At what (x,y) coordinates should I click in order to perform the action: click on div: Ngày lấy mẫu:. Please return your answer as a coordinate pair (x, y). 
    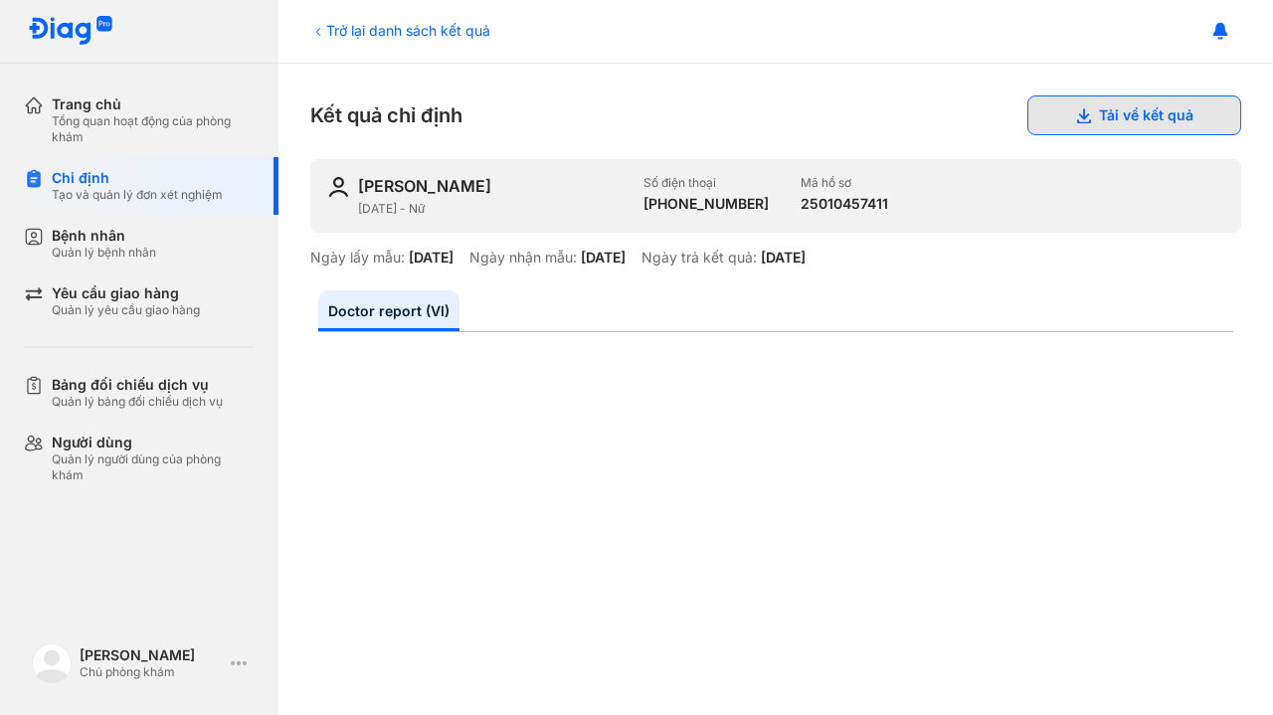
    Looking at the image, I should click on (357, 258).